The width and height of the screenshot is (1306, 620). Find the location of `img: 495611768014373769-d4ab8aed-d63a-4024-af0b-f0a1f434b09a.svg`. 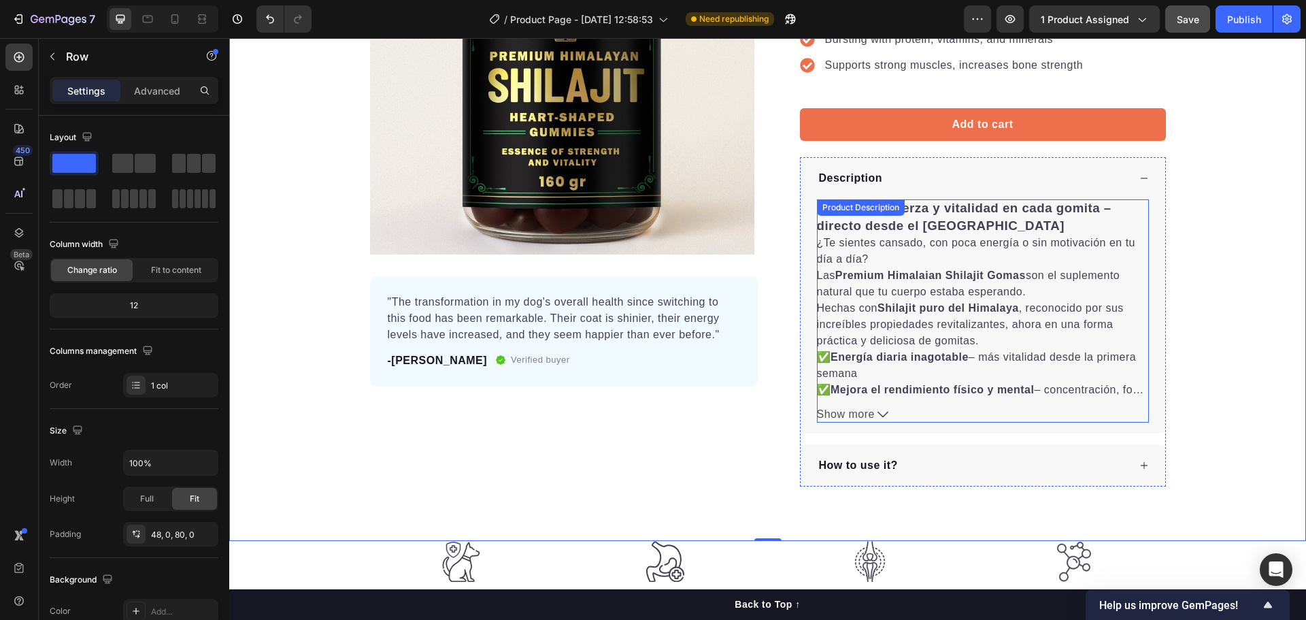

img: 495611768014373769-d4ab8aed-d63a-4024-af0b-f0a1f434b09a.svg is located at coordinates (641, 523).